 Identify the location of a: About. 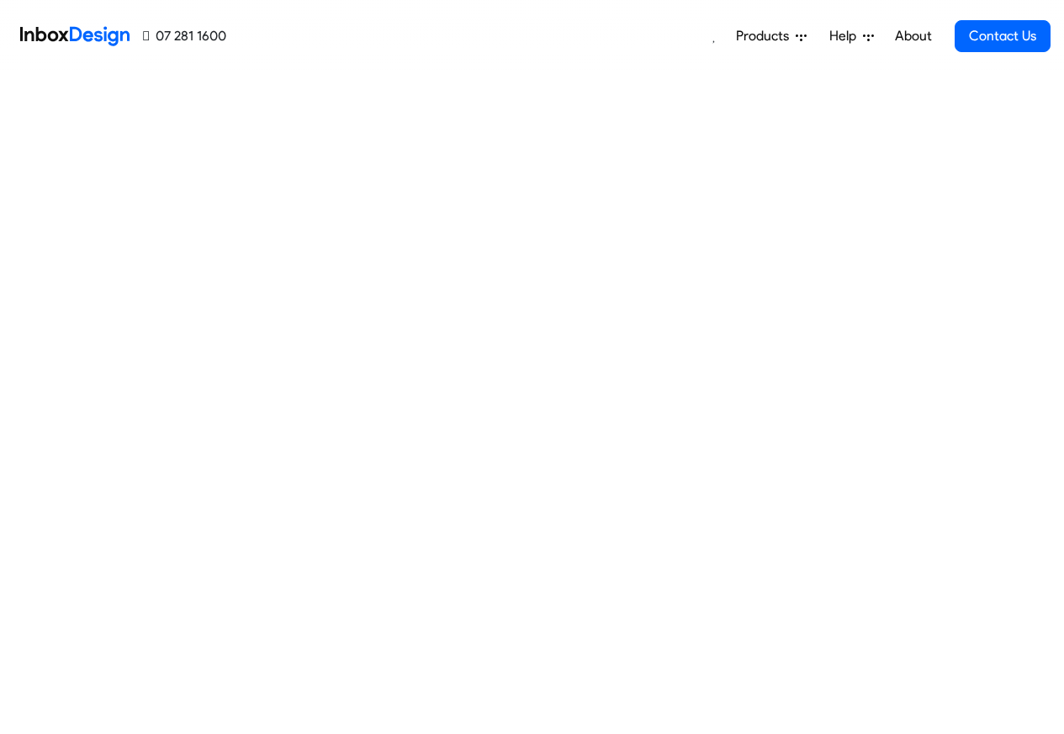
(913, 36).